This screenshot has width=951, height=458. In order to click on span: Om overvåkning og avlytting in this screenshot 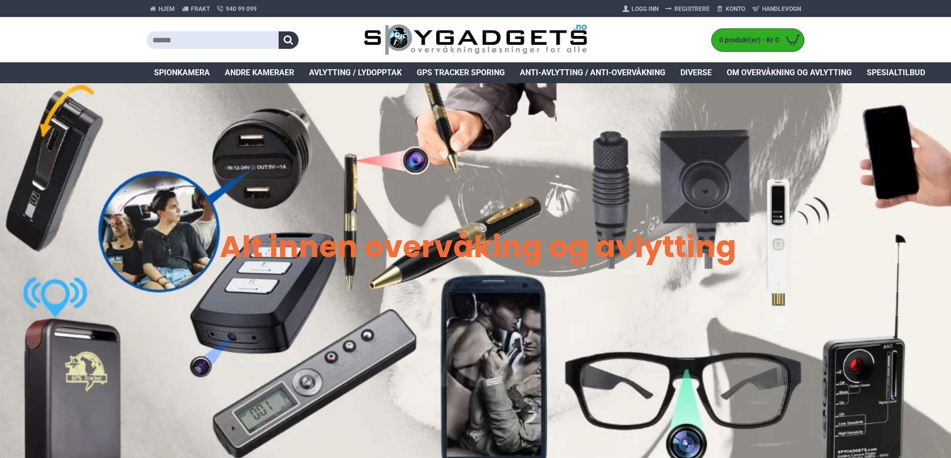, I will do `click(789, 73)`.